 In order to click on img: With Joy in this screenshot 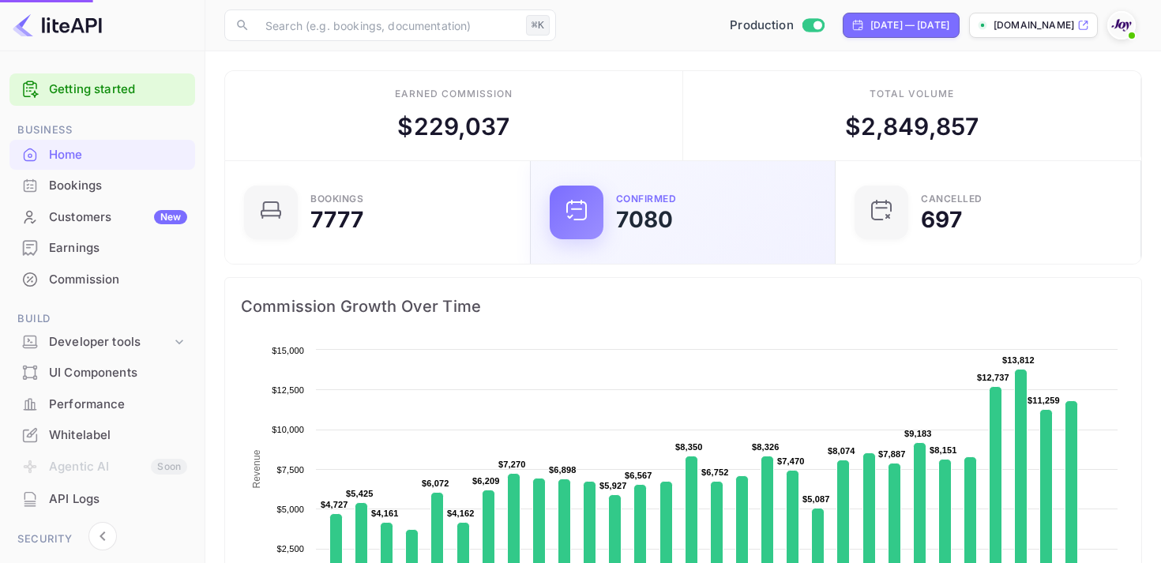, I will do `click(1122, 25)`.